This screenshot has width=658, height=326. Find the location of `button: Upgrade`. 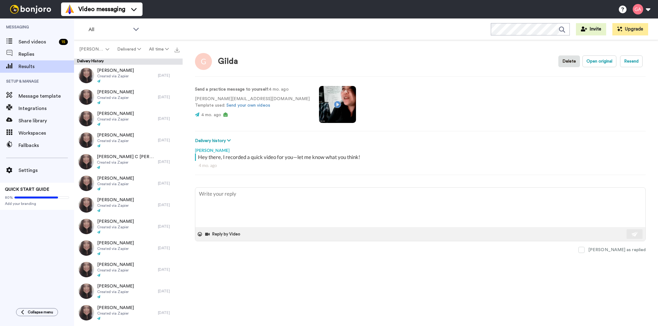

button: Upgrade is located at coordinates (630, 29).